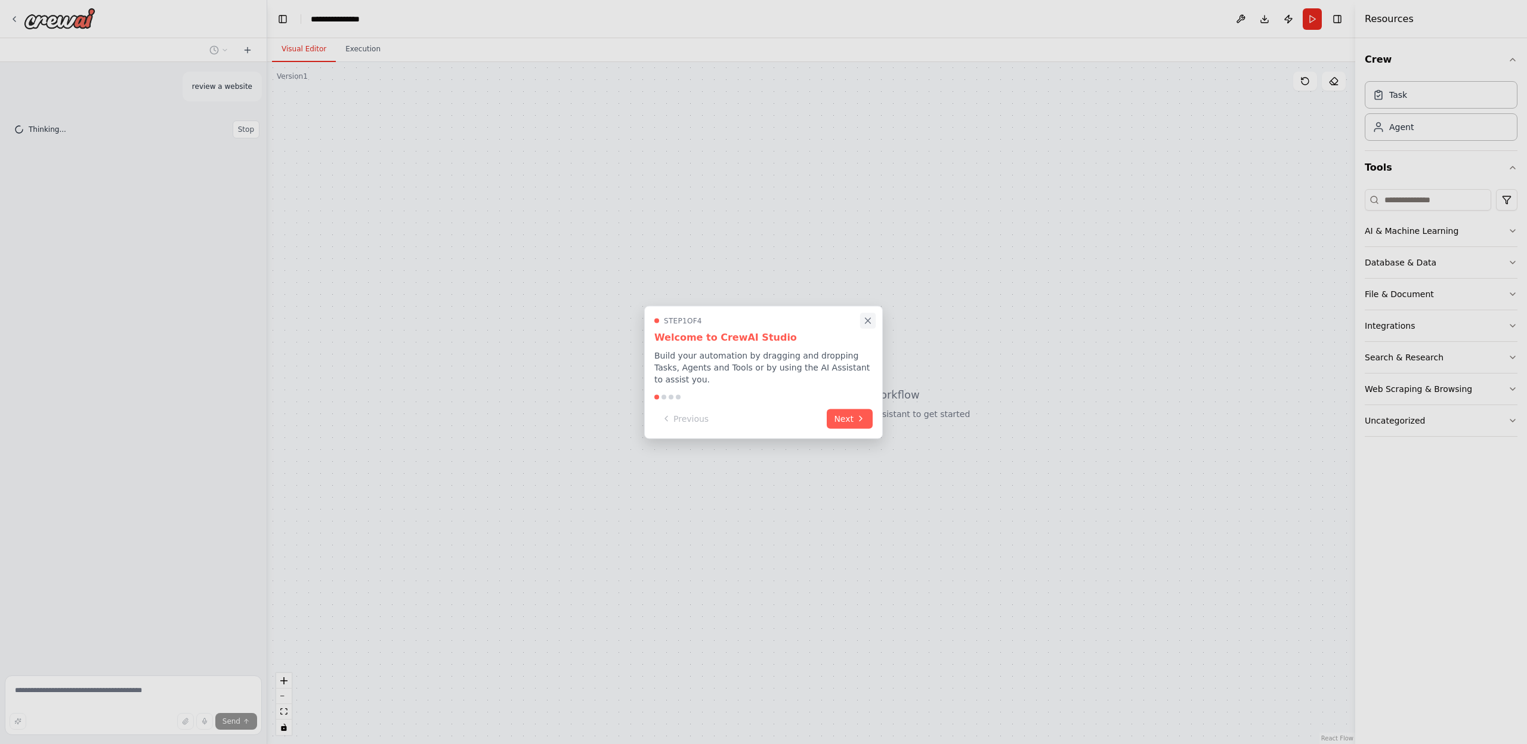  Describe the element at coordinates (683, 320) in the screenshot. I see `span: Step 1 of 4` at that location.